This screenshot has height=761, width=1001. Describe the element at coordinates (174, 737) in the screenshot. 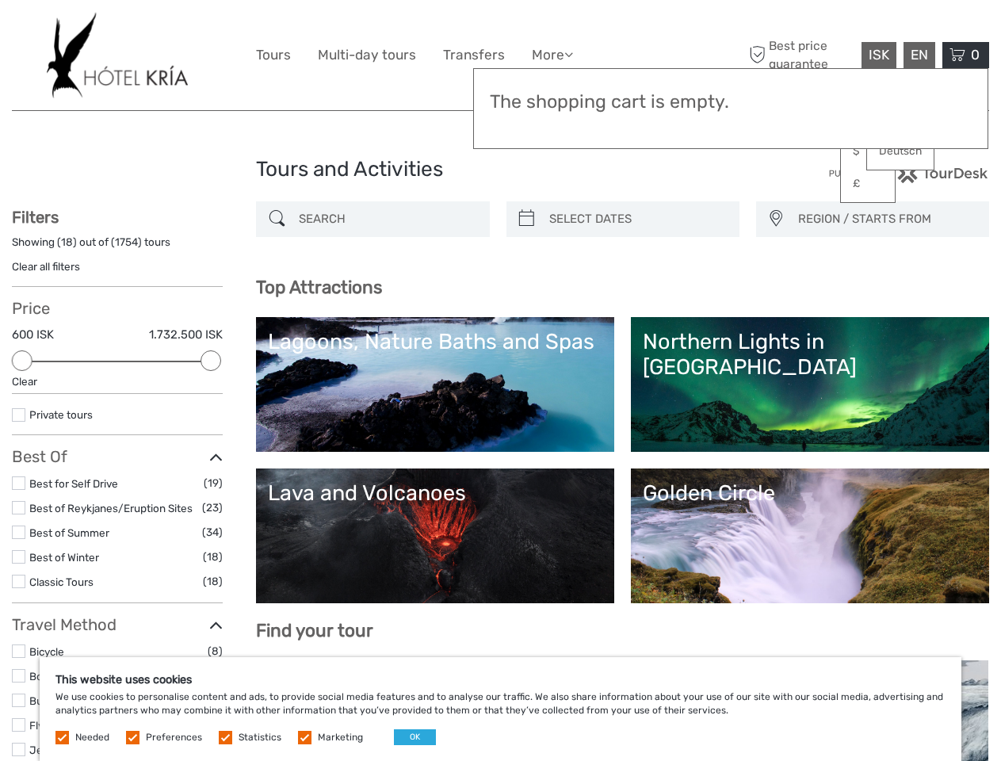

I see `label: Preferences` at that location.